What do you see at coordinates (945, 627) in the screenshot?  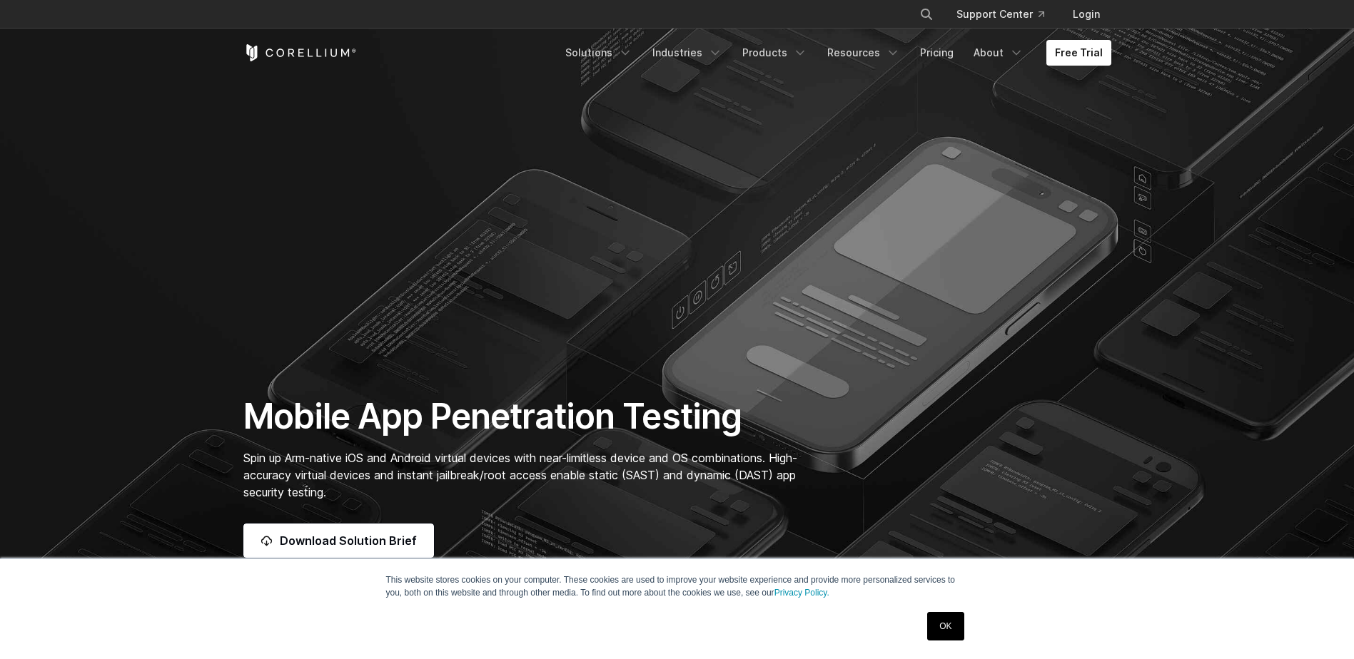 I see `a: OK` at bounding box center [945, 627].